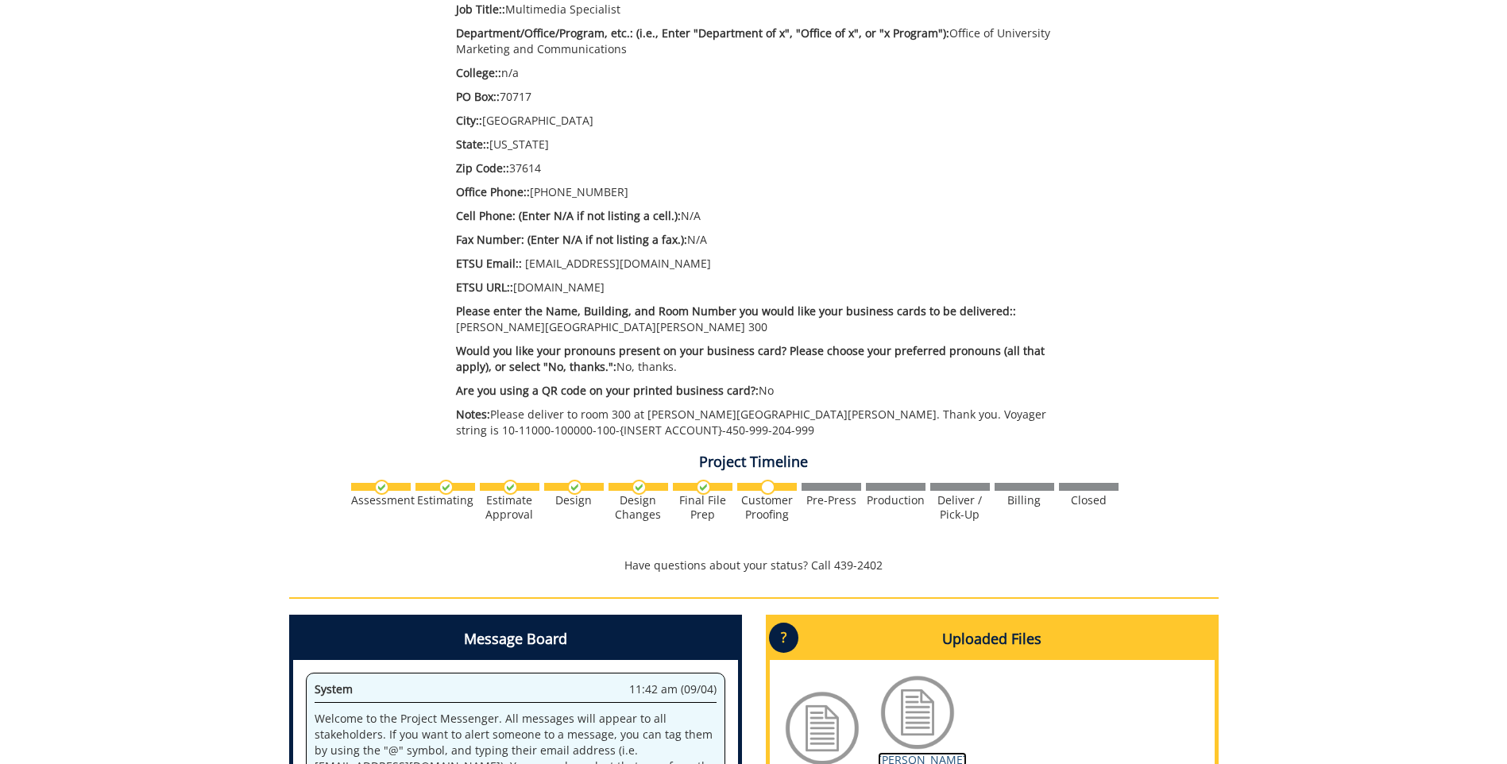  What do you see at coordinates (993, 640) in the screenshot?
I see `h4: Uploaded Files` at bounding box center [993, 640].